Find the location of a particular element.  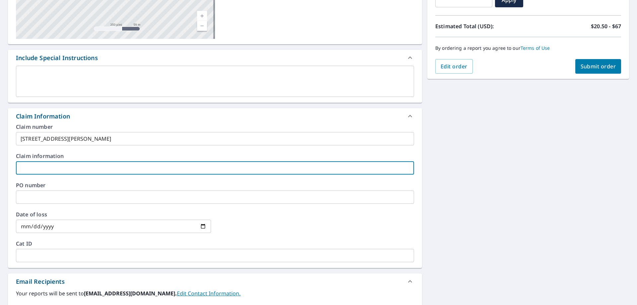

span: Submit order is located at coordinates (598, 66).